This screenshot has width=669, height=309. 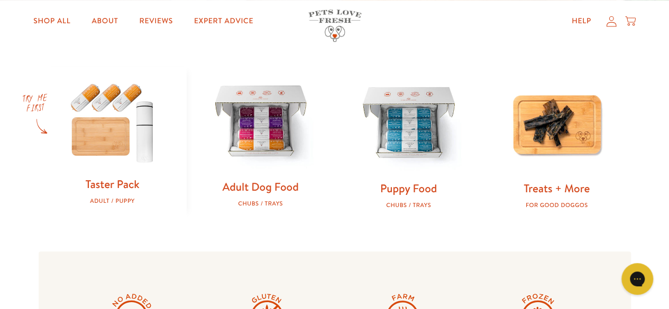 I want to click on a: Treats + More, so click(x=556, y=188).